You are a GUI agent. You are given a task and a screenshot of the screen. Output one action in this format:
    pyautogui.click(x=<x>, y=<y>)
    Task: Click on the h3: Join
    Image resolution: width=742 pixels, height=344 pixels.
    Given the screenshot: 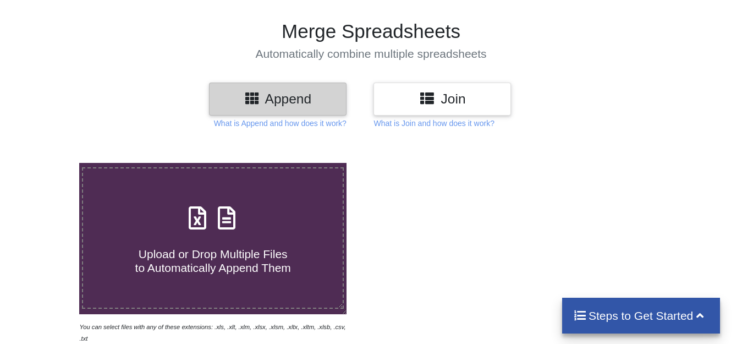 What is the action you would take?
    pyautogui.click(x=443, y=99)
    